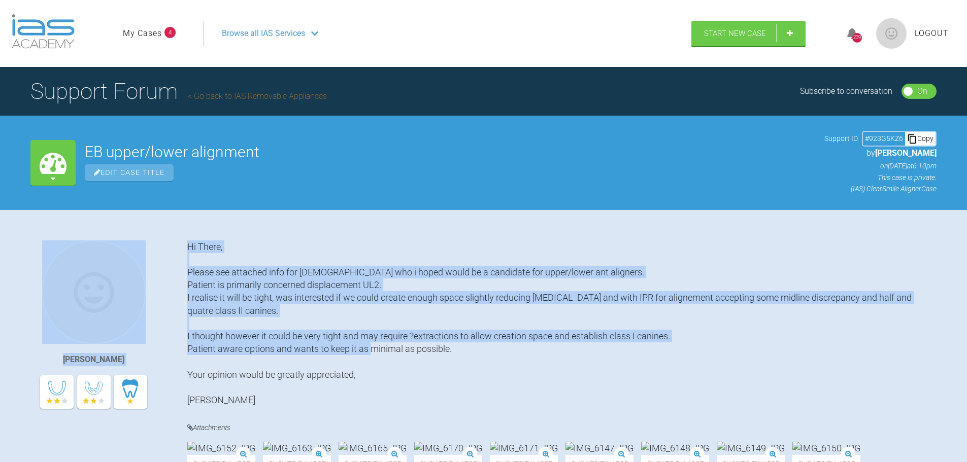  What do you see at coordinates (179, 91) in the screenshot?
I see `h1: Support Forum` at bounding box center [179, 91].